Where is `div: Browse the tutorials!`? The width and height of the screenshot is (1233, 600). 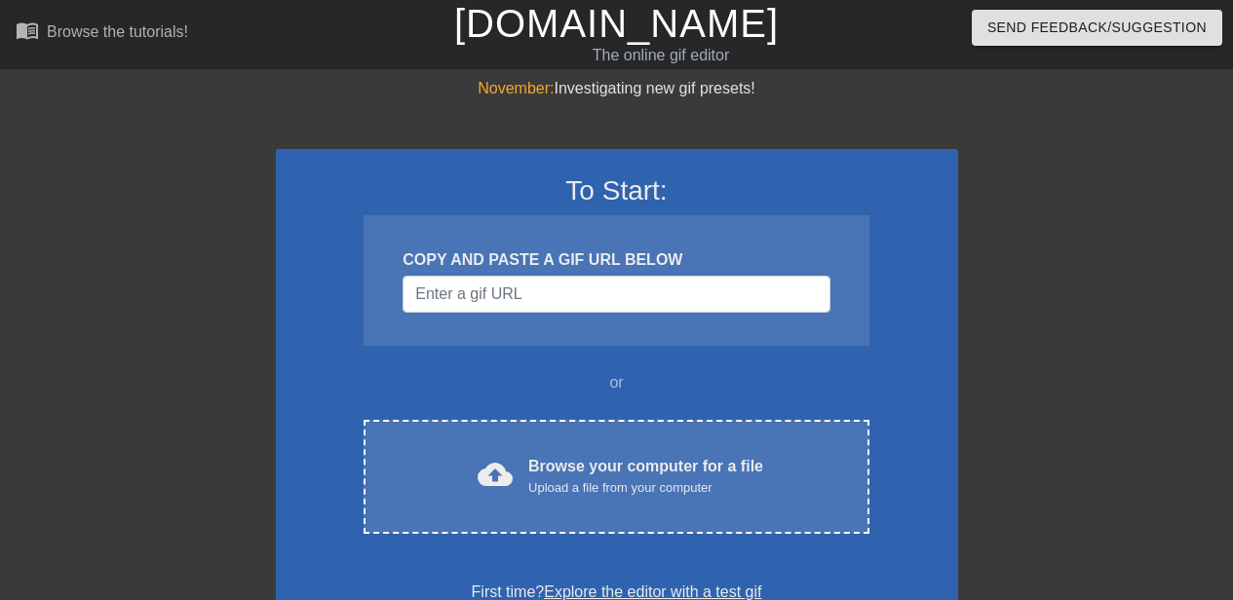 div: Browse the tutorials! is located at coordinates (117, 31).